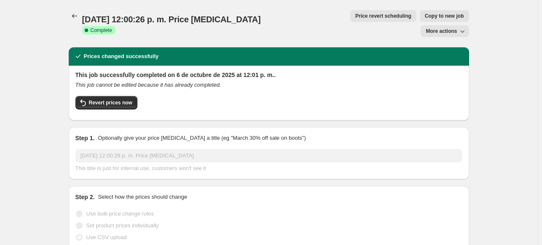 The height and width of the screenshot is (245, 542). Describe the element at coordinates (110, 103) in the screenshot. I see `span: Revert prices now` at that location.